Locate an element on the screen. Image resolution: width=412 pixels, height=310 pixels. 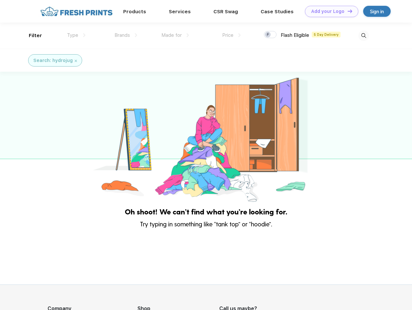
div: Add your Logo is located at coordinates (327, 11).